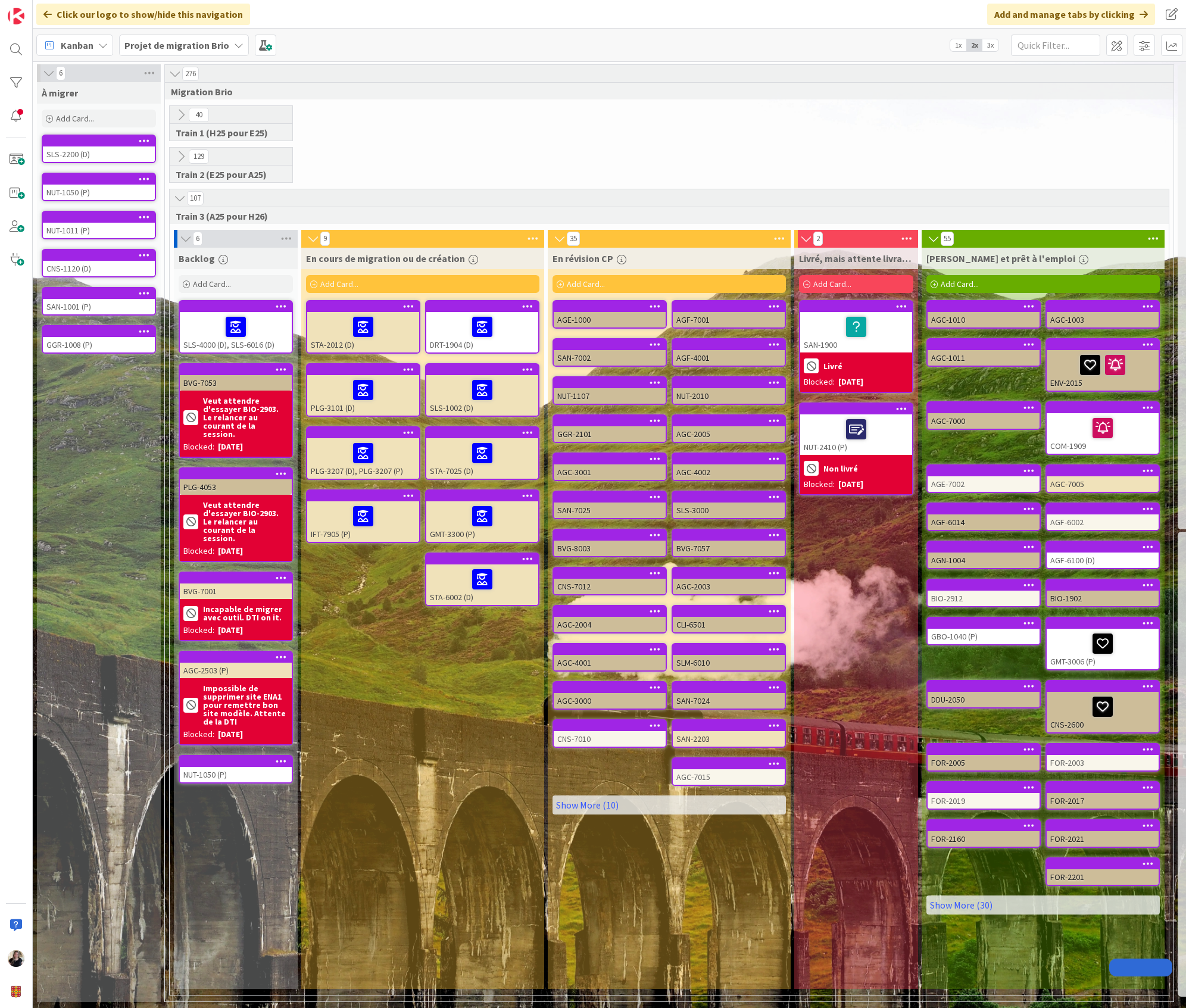 The height and width of the screenshot is (1008, 1186). Describe the element at coordinates (990, 45) in the screenshot. I see `span: 3x` at that location.